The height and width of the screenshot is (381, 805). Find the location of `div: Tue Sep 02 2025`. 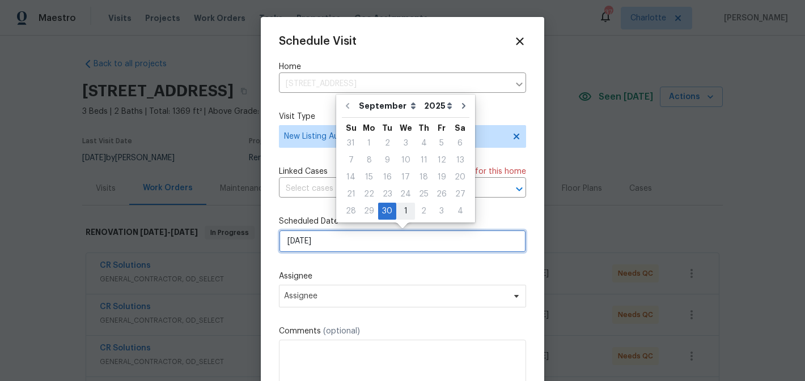

div: Tue Sep 02 2025 is located at coordinates (387, 143).